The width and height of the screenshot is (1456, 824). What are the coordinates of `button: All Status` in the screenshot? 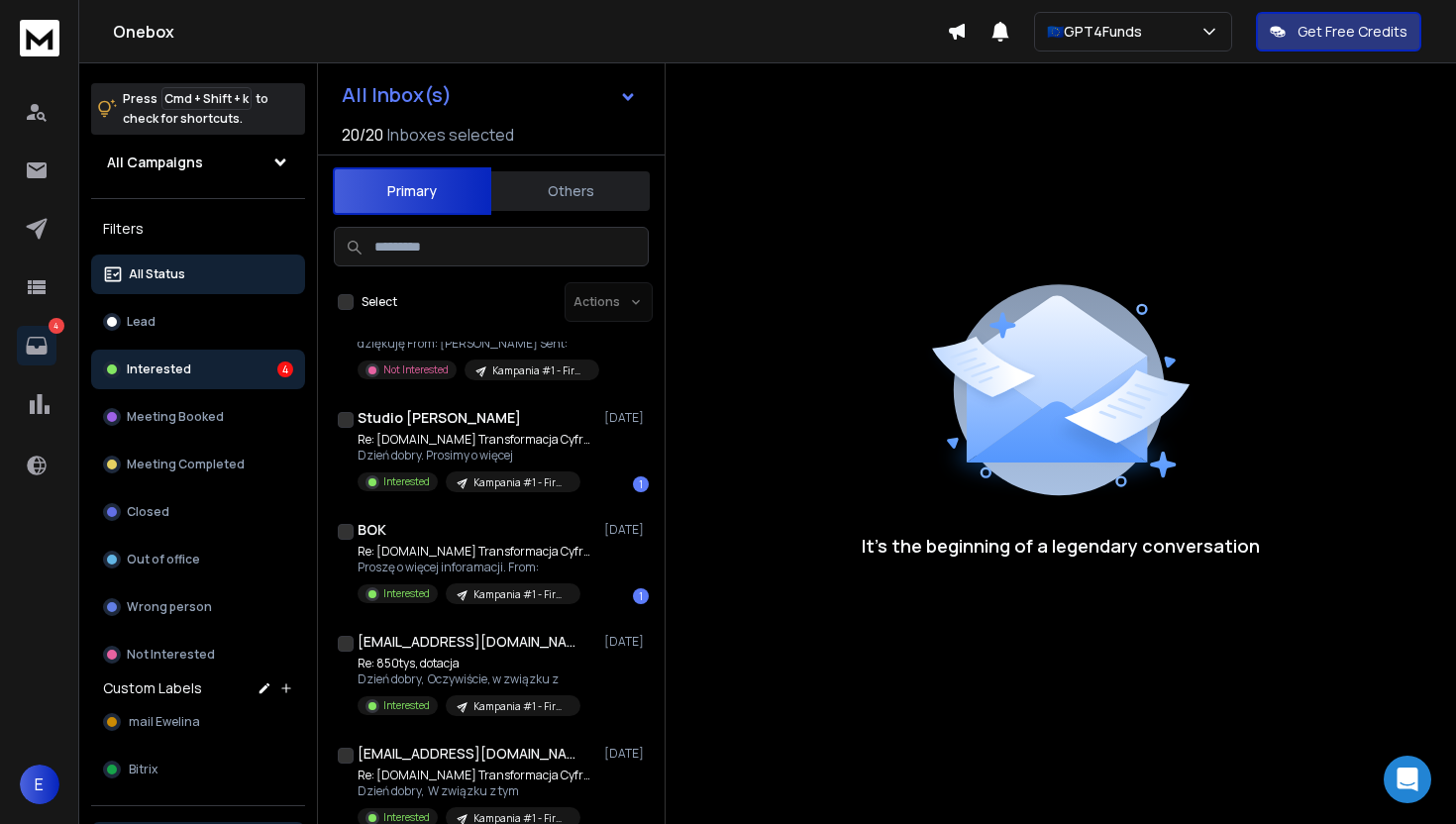 It's located at (198, 274).